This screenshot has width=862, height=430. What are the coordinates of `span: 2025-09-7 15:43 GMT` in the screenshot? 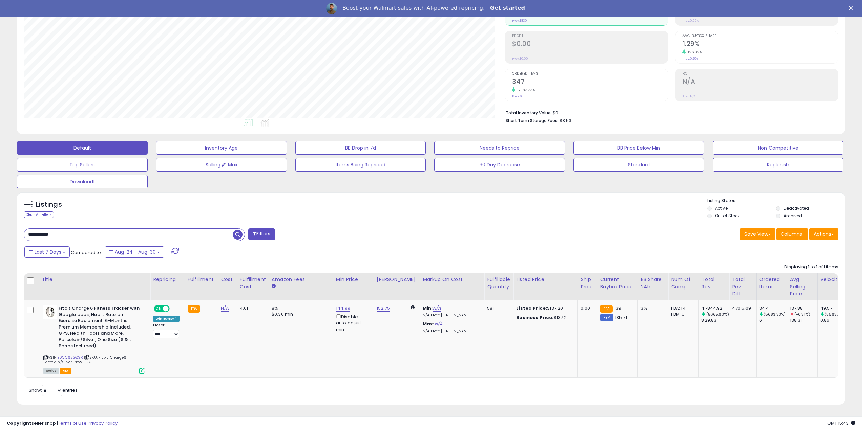 It's located at (841, 423).